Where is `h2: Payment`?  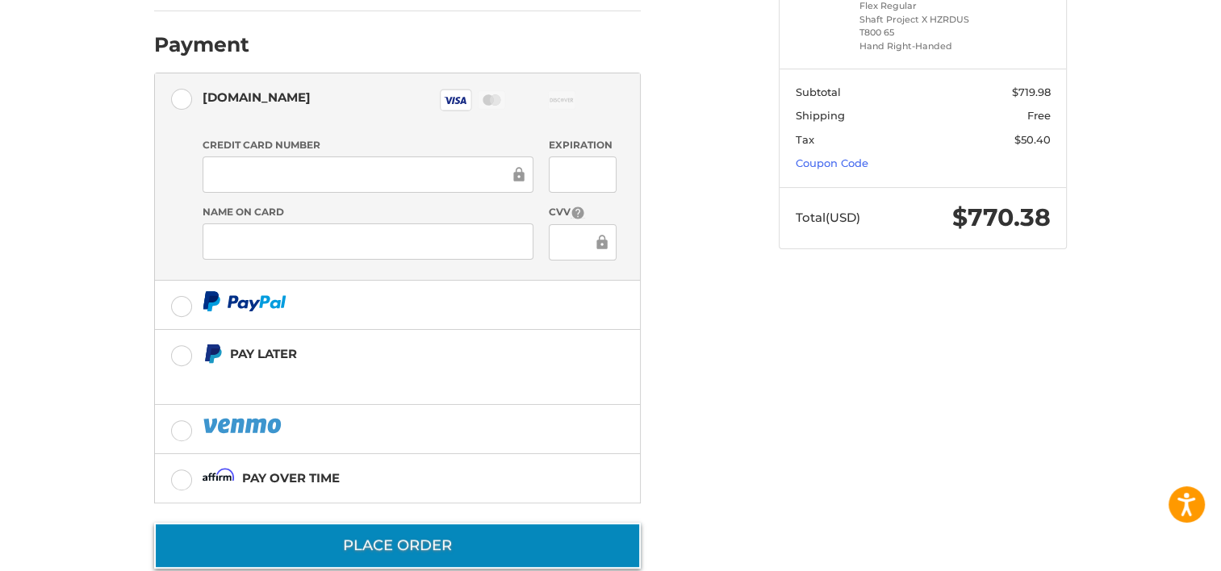 h2: Payment is located at coordinates (202, 44).